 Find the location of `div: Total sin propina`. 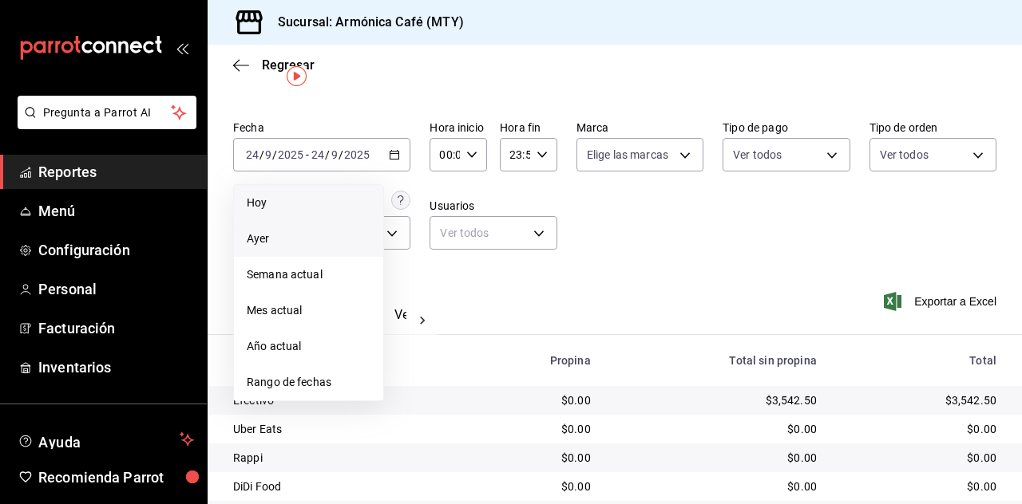

div: Total sin propina is located at coordinates (716, 361).